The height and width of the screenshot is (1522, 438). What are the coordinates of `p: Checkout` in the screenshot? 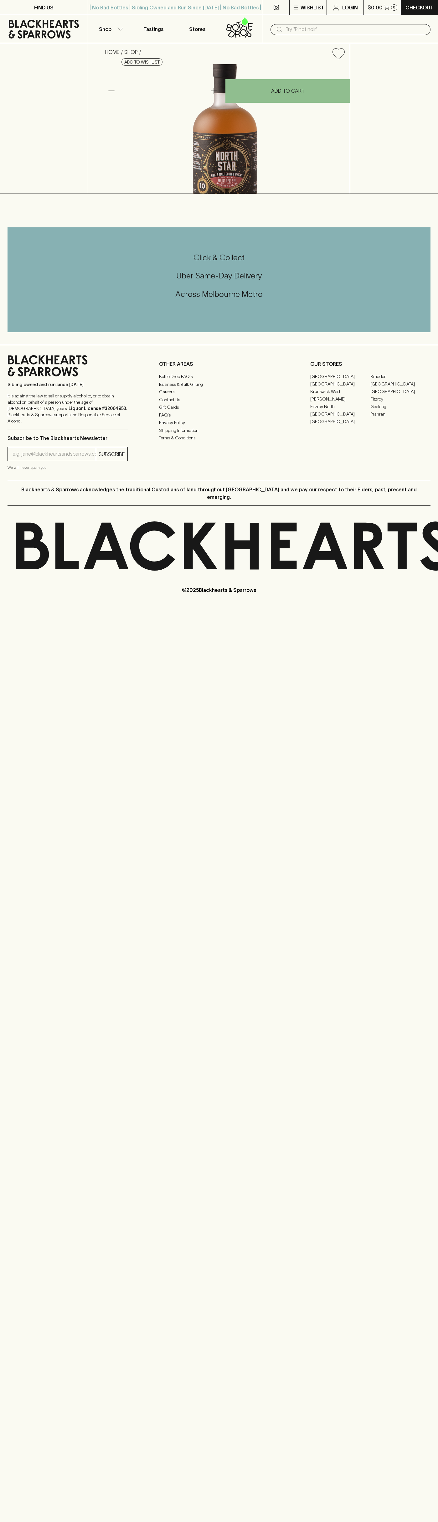 It's located at (420, 8).